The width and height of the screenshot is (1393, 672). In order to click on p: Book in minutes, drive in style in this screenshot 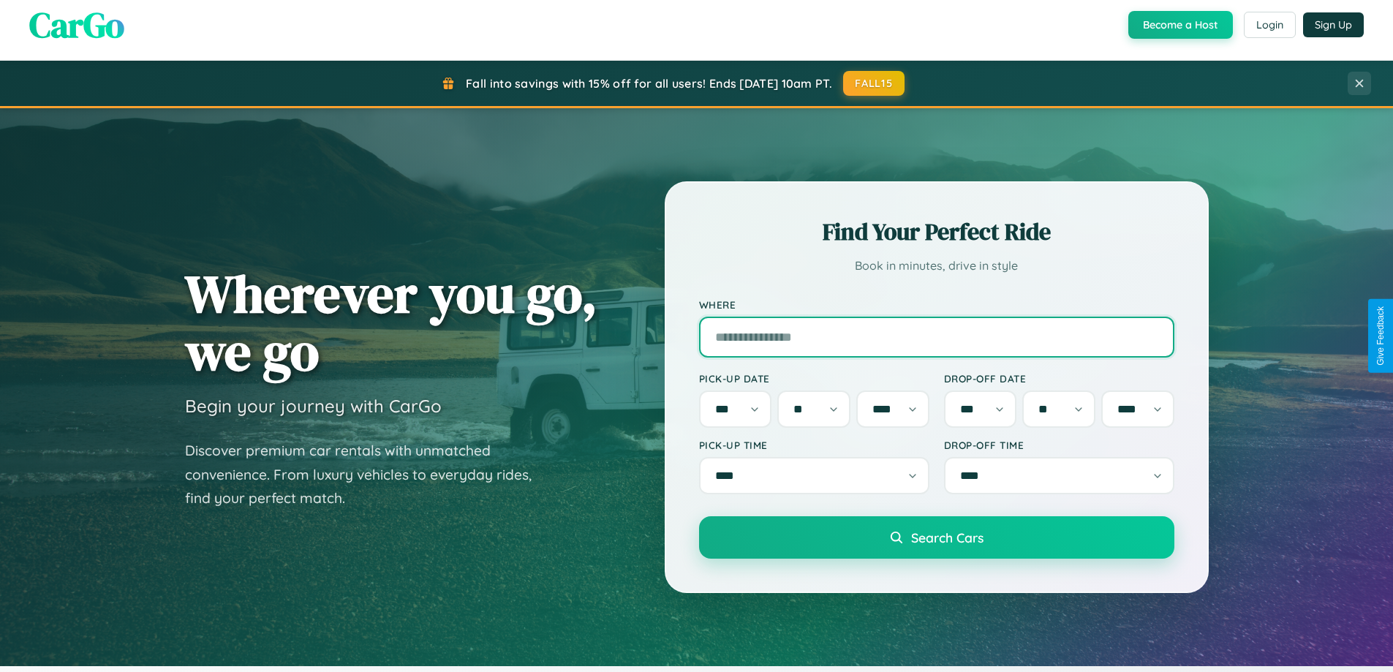, I will do `click(937, 265)`.